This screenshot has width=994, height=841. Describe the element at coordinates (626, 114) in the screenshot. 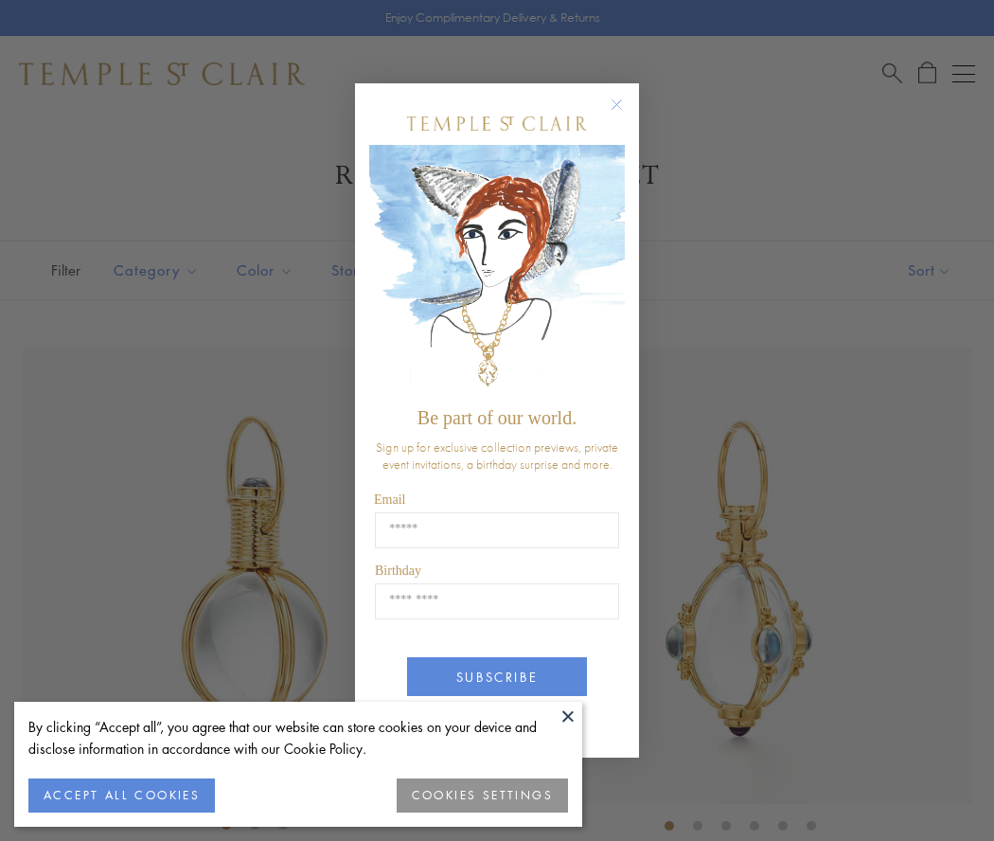

I see `button: Close dialog` at that location.